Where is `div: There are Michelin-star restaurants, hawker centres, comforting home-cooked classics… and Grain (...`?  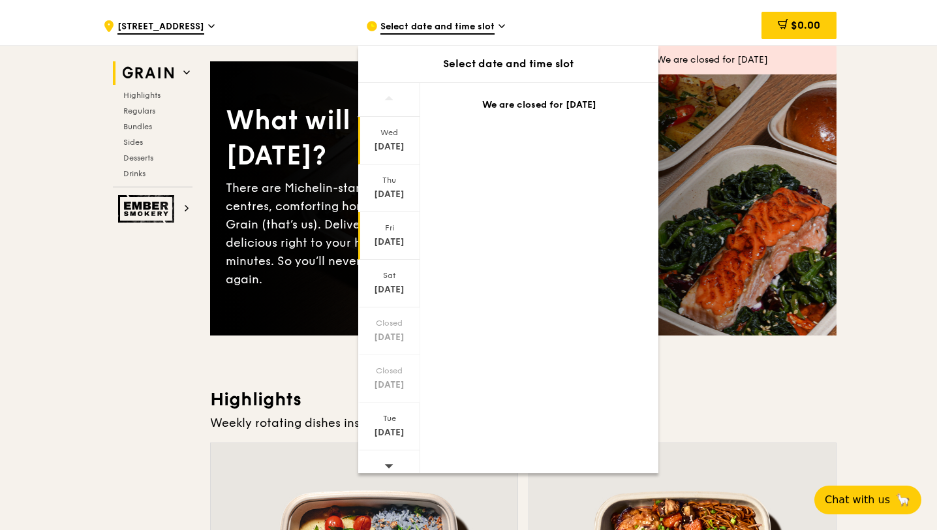
div: There are Michelin-star restaurants, hawker centres, comforting home-cooked classics… and Grain (... is located at coordinates (374, 234).